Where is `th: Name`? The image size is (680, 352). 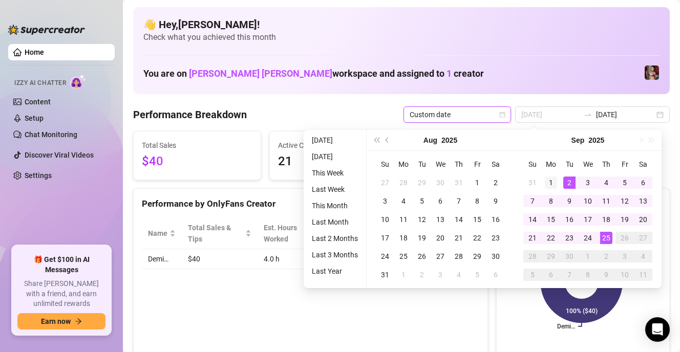 th: Name is located at coordinates (162, 234).